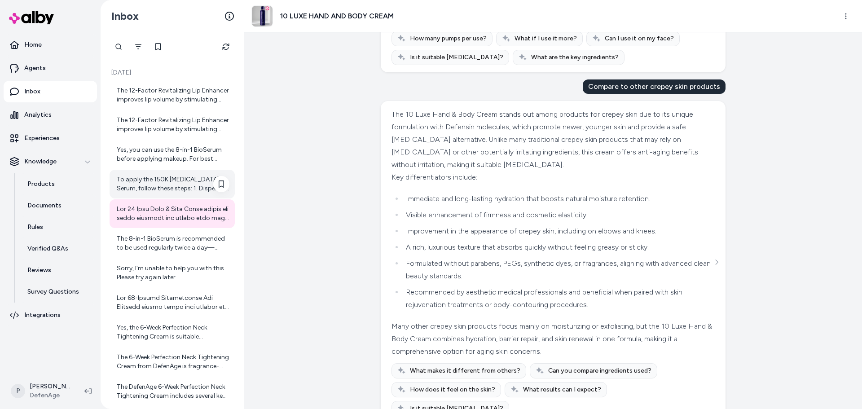  I want to click on p: Experiences, so click(42, 138).